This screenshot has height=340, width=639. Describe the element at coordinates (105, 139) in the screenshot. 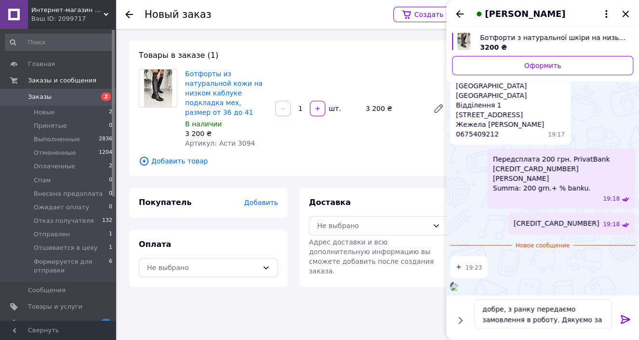

I see `span: 2836` at that location.